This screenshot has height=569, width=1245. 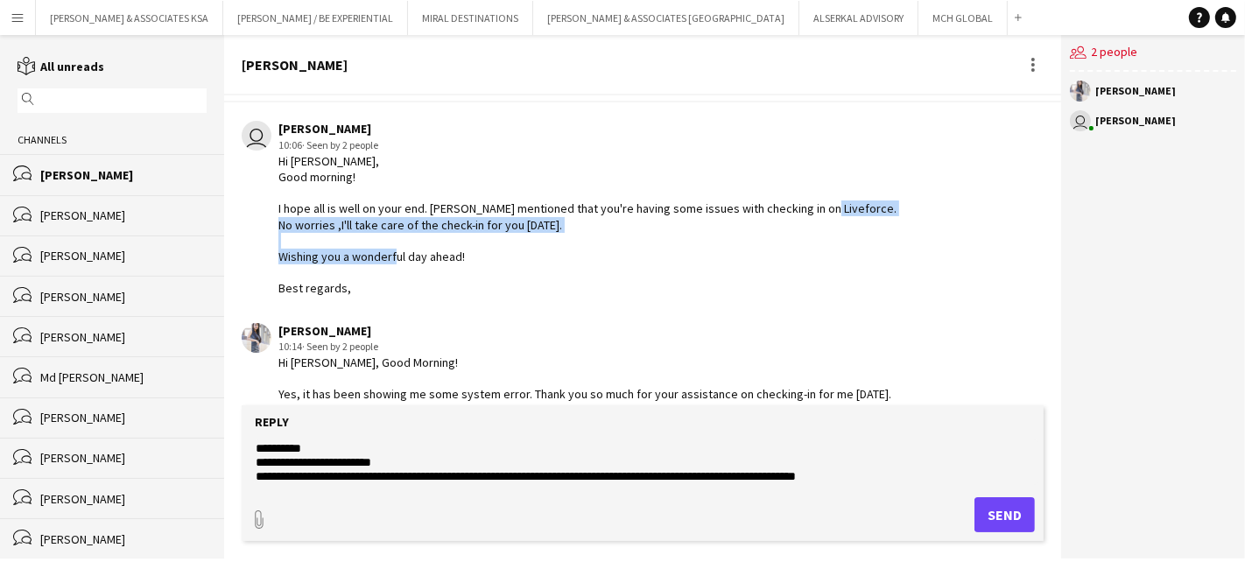 I want to click on button: MIRAL DESTINATIONS, so click(x=470, y=18).